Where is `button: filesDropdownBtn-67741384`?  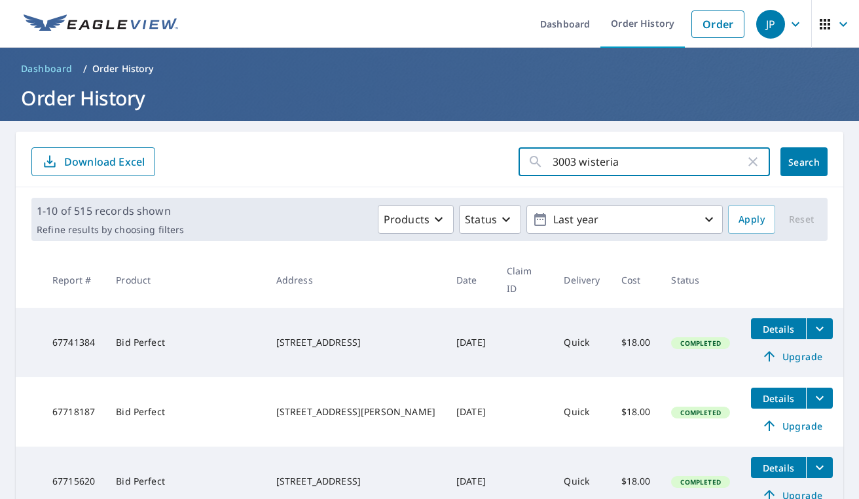
button: filesDropdownBtn-67741384 is located at coordinates (819, 329).